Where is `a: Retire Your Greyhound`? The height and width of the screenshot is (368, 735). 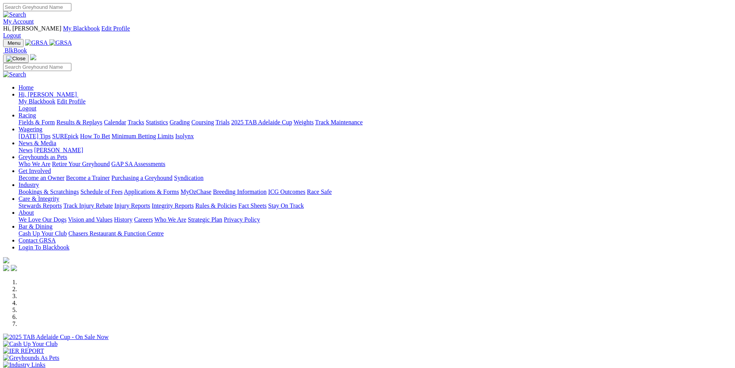
a: Retire Your Greyhound is located at coordinates (81, 164).